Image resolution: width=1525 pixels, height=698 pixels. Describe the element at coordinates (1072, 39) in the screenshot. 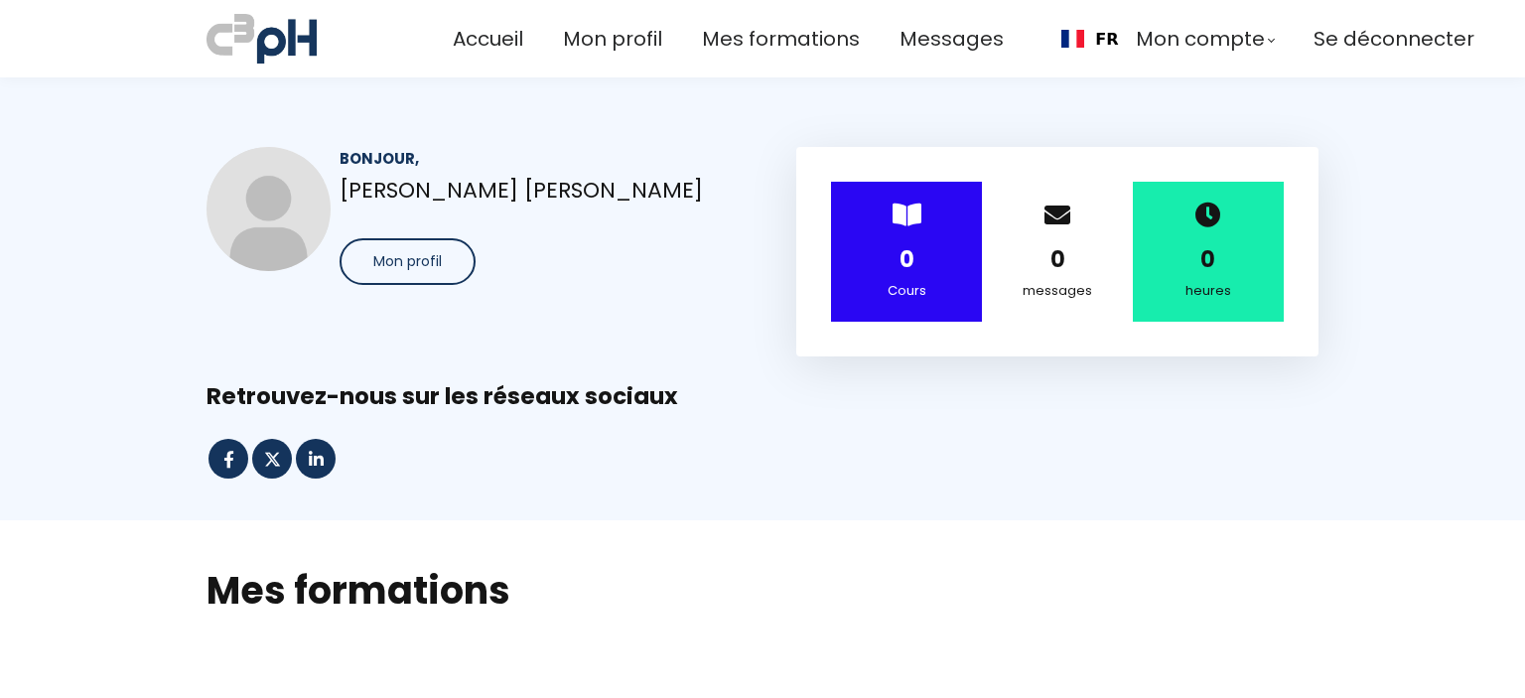

I see `img: Français flag` at that location.